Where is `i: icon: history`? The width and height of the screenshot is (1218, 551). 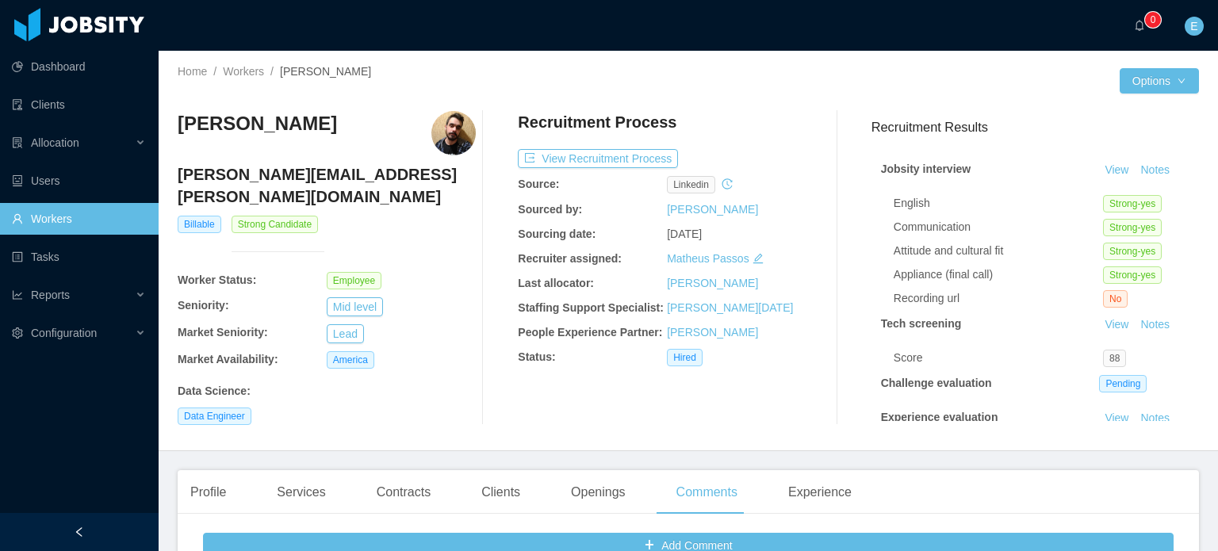
i: icon: history is located at coordinates (727, 184).